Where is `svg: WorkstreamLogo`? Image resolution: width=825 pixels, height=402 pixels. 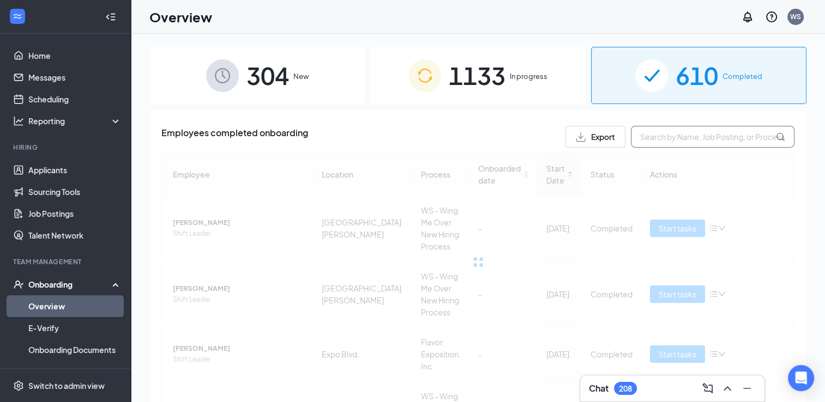 svg: WorkstreamLogo is located at coordinates (17, 16).